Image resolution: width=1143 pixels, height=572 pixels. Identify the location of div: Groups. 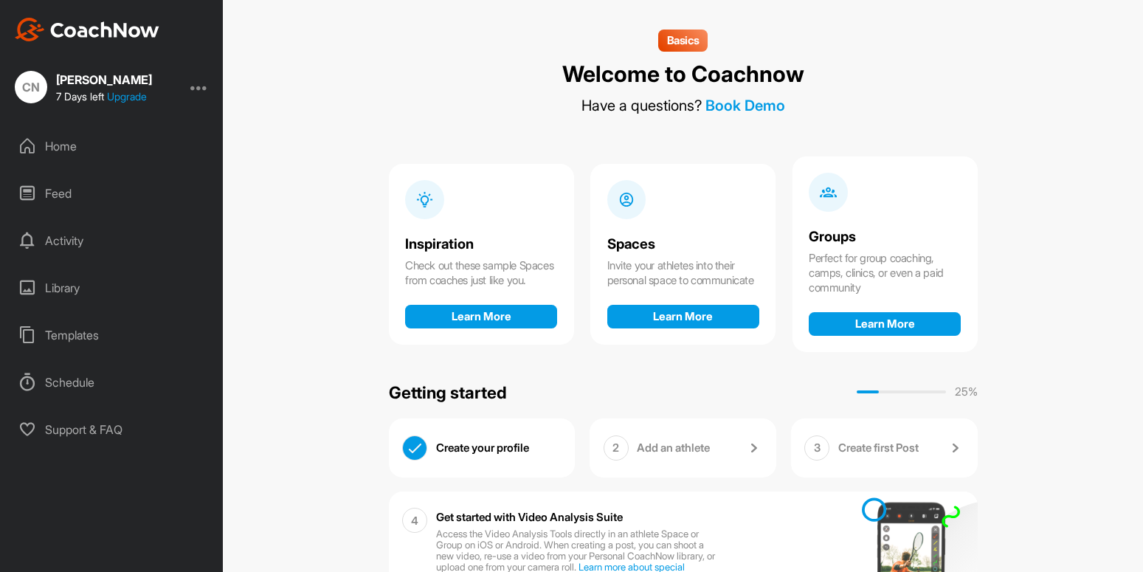
(885, 237).